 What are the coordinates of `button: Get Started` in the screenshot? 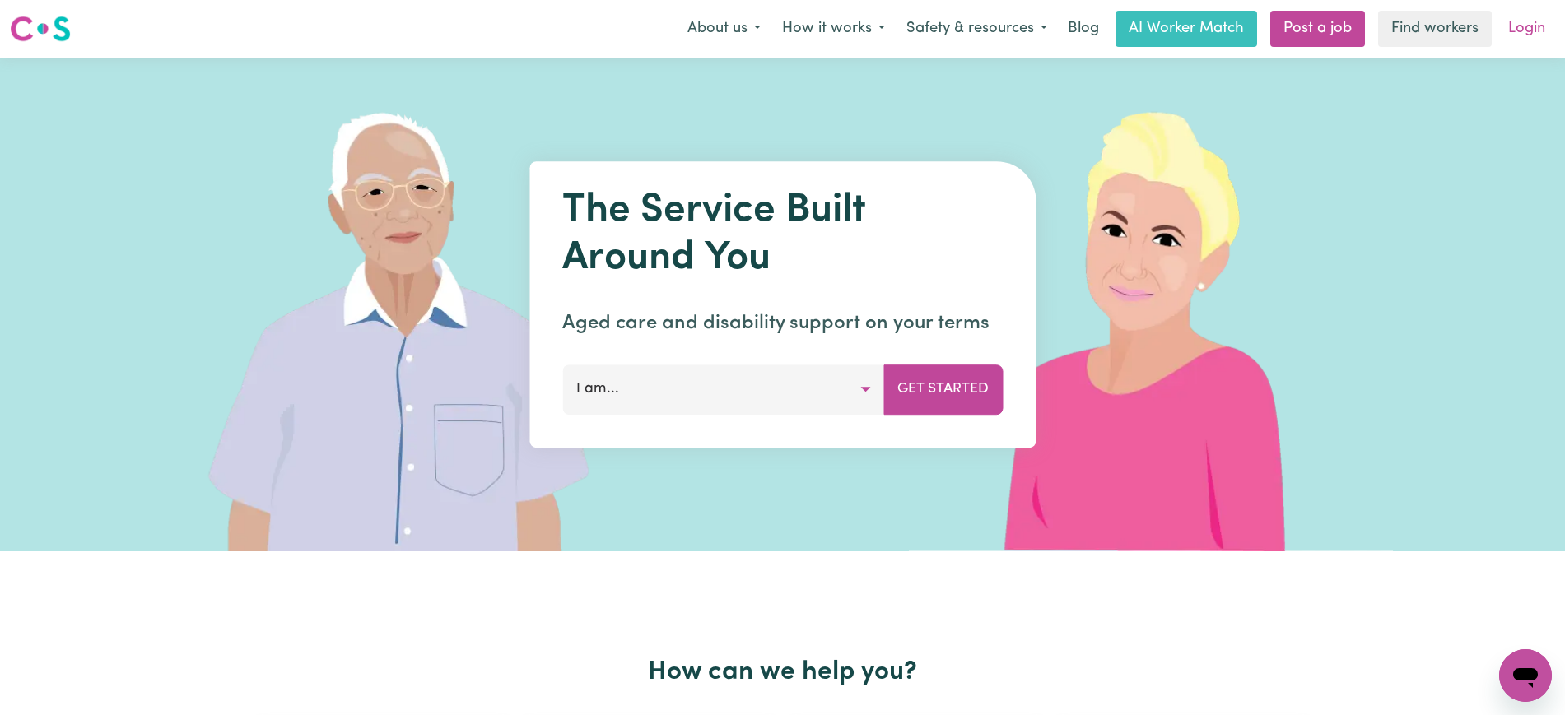 It's located at (942, 389).